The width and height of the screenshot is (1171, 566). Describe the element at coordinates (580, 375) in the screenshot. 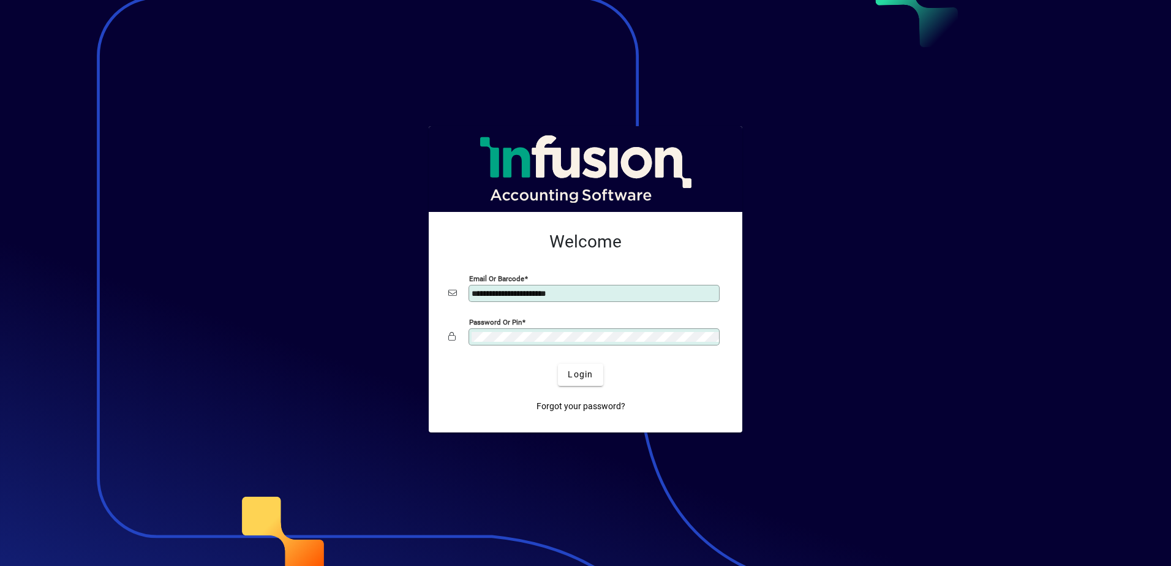

I see `button: Login` at that location.